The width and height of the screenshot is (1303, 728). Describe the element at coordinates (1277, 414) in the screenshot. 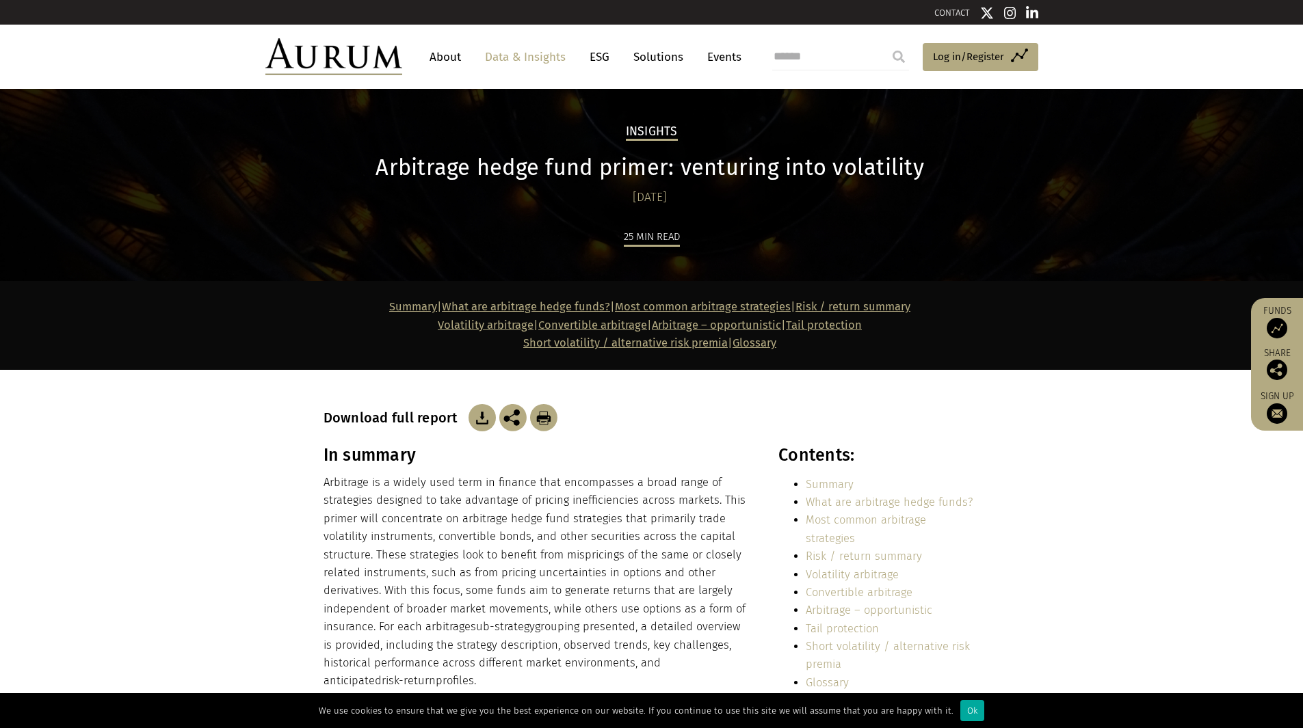

I see `img: Sign up to our newsletter` at that location.